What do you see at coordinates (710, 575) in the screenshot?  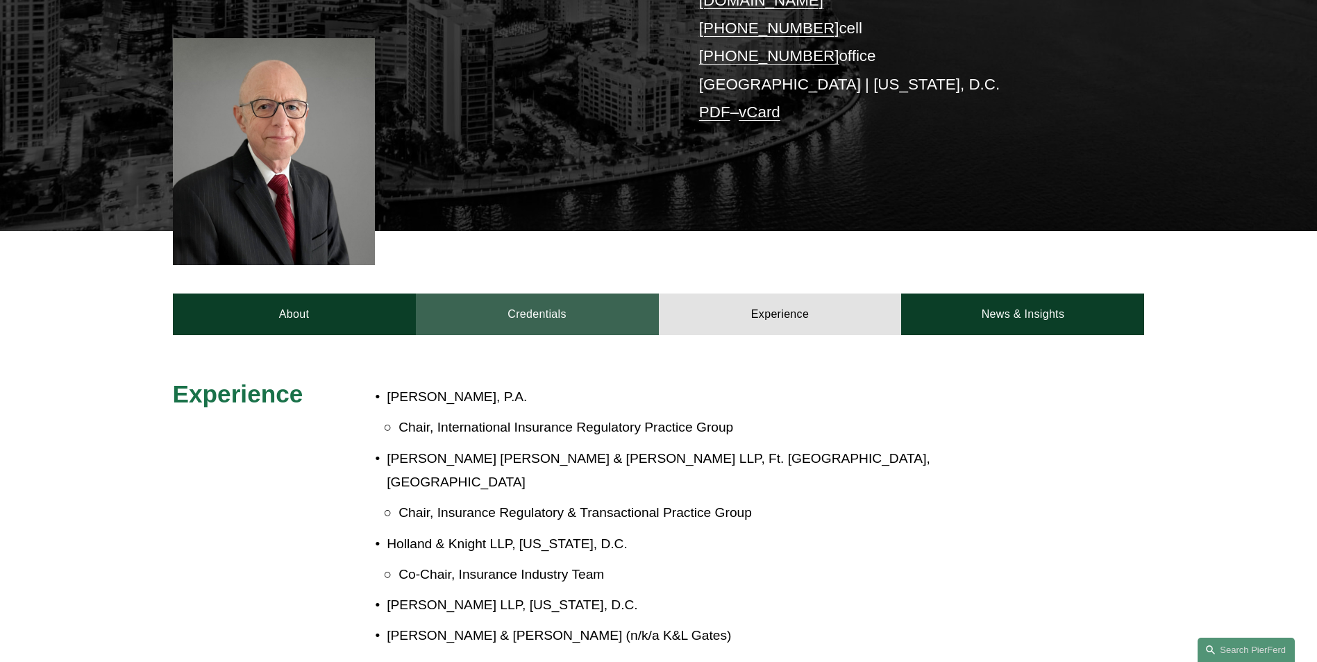 I see `p: Co-Chair, Insurance Industry Team` at bounding box center [710, 575].